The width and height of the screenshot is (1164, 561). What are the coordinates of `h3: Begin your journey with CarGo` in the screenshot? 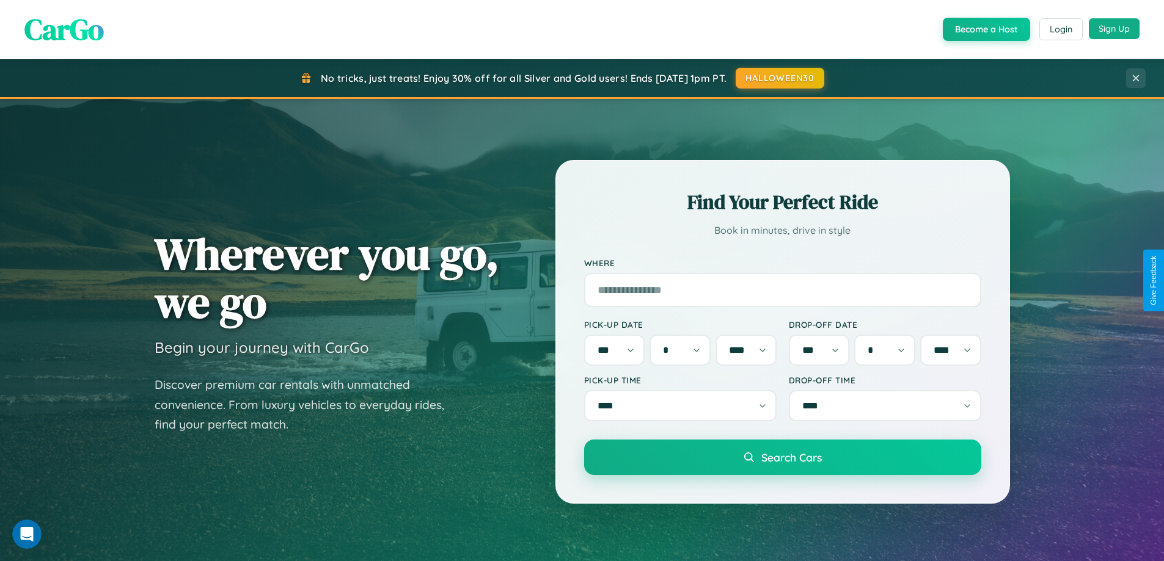 It's located at (261, 348).